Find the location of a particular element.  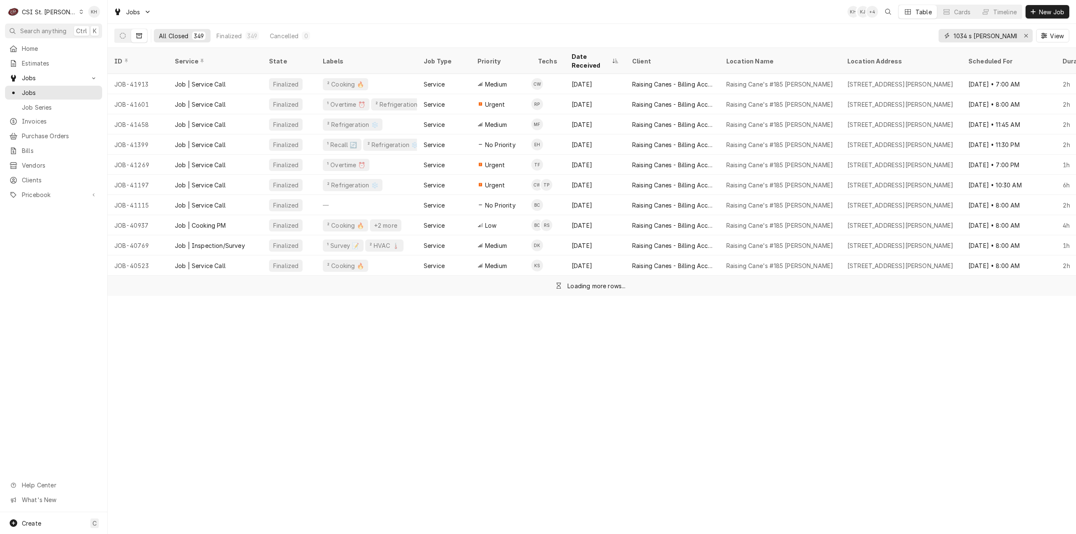

div: Priority is located at coordinates (500, 61).